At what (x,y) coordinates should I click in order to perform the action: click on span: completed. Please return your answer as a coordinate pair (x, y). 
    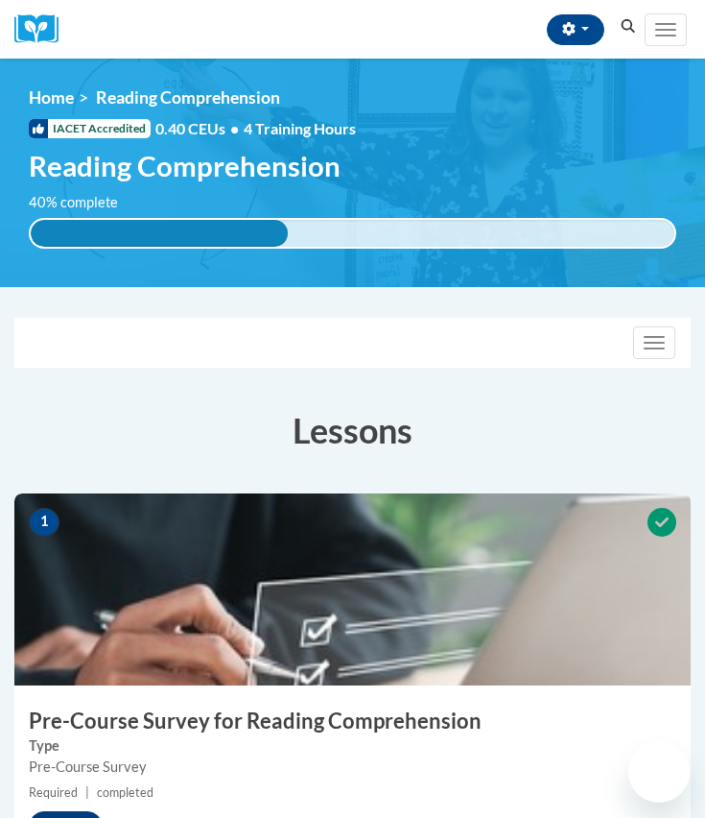
    Looking at the image, I should click on (125, 792).